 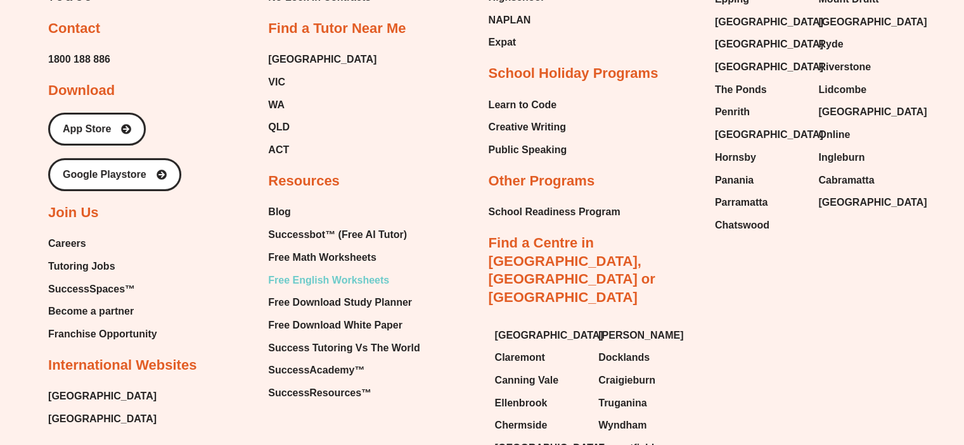 I want to click on span: Truganina, so click(x=622, y=404).